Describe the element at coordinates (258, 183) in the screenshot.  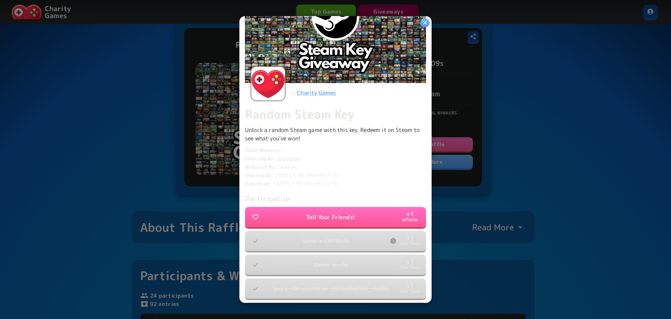
I see `b: Expires At:` at that location.